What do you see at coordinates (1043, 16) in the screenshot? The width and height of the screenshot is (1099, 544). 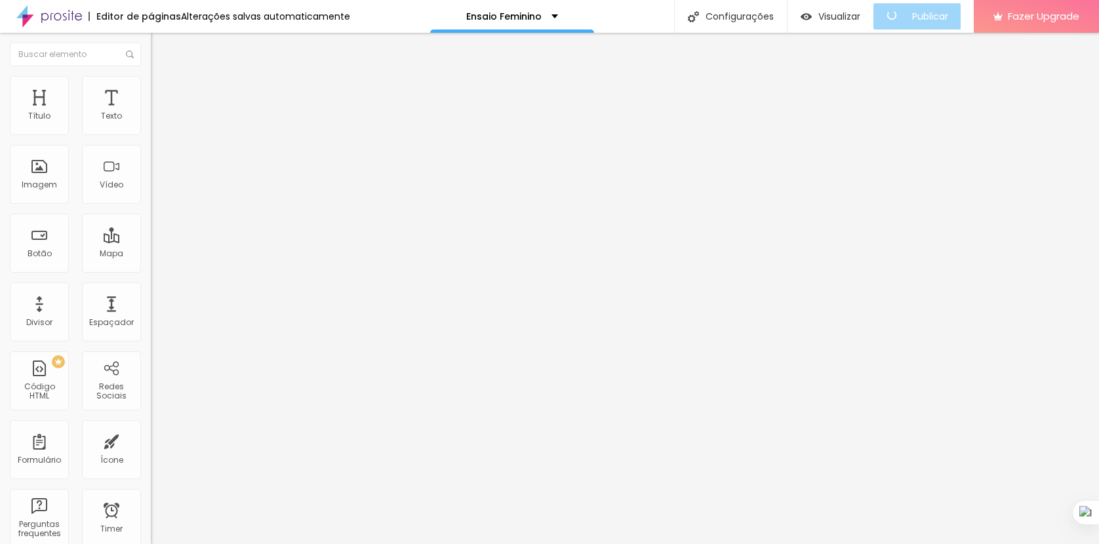 I see `span: Fazer Upgrade` at bounding box center [1043, 16].